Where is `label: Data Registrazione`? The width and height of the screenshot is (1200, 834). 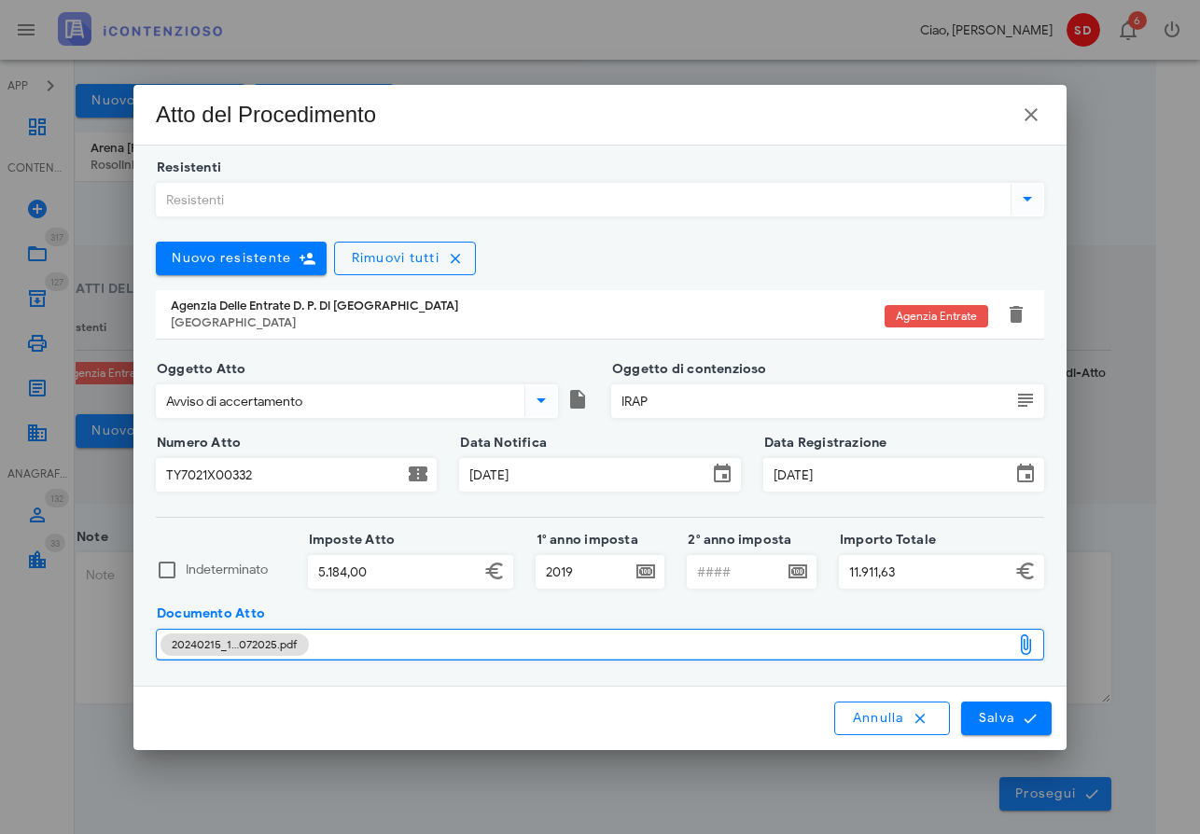 label: Data Registrazione is located at coordinates (823, 443).